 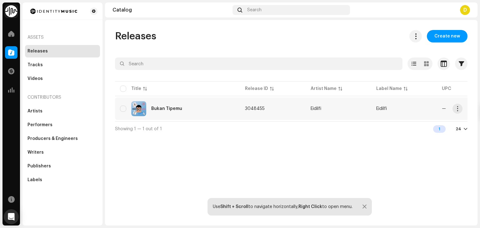 What do you see at coordinates (53, 139) in the screenshot?
I see `div: Producers & Engineers` at bounding box center [53, 139].